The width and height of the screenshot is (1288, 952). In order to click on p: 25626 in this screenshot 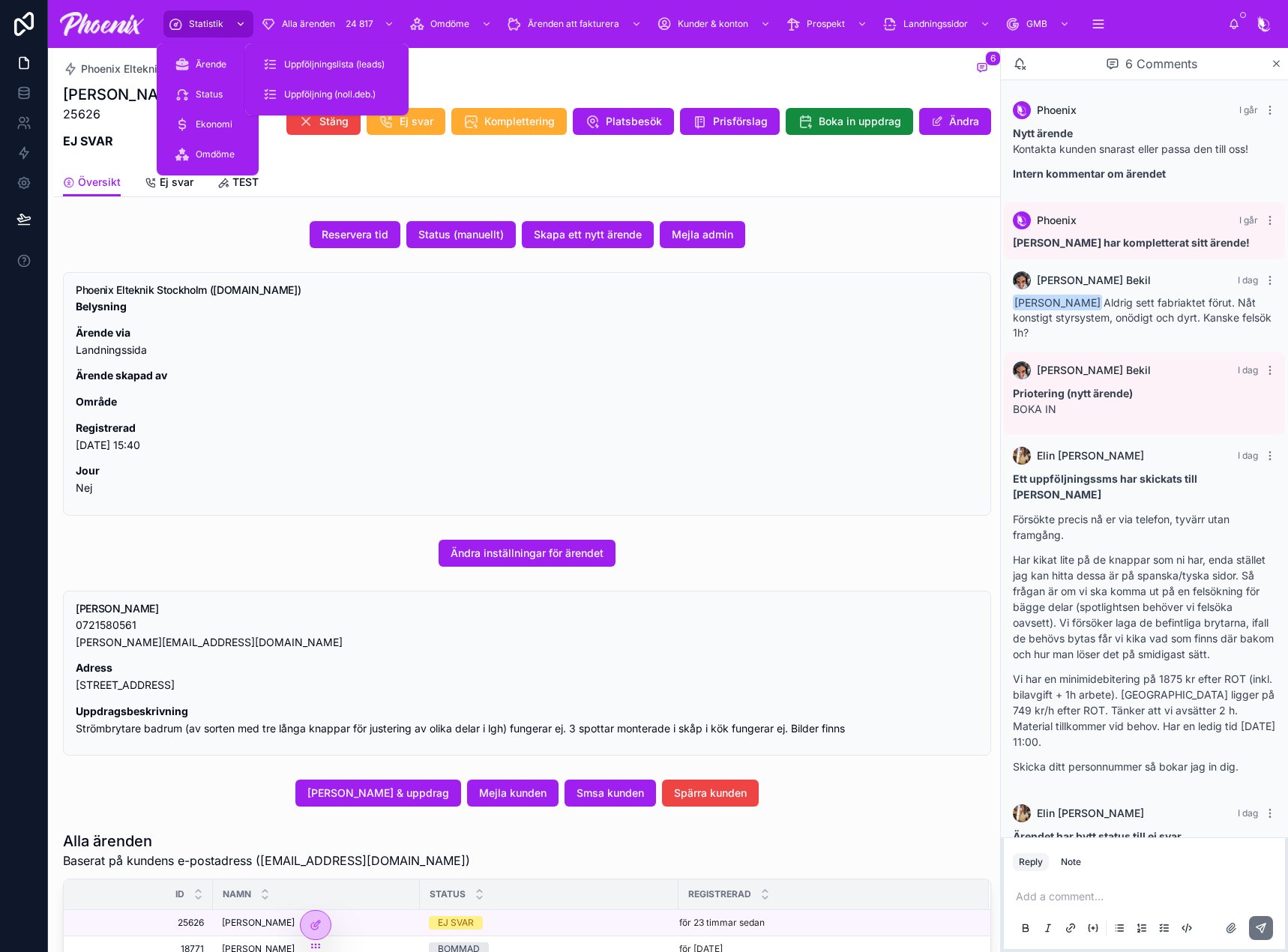, I will do `click(125, 114)`.